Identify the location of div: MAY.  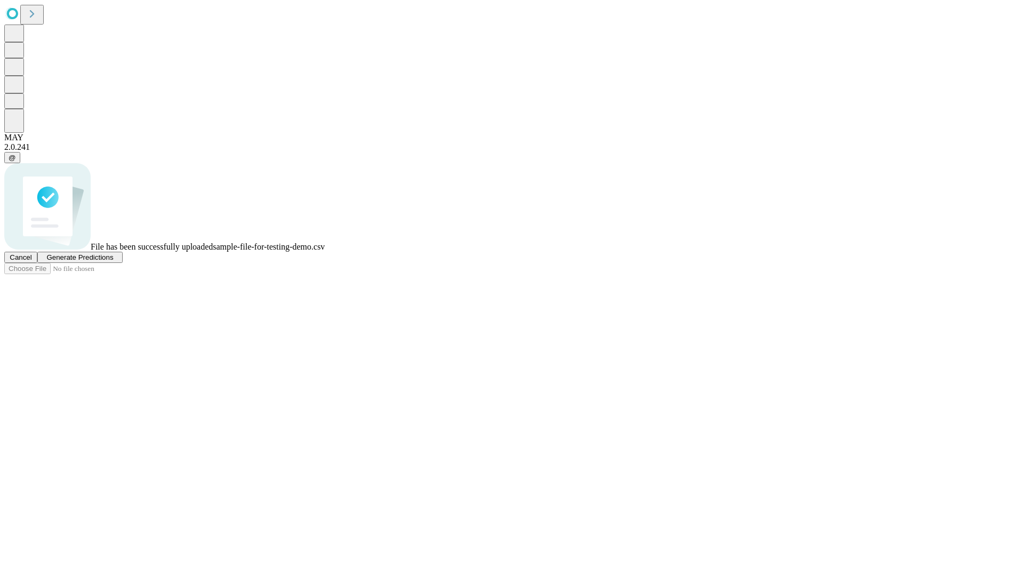
(512, 138).